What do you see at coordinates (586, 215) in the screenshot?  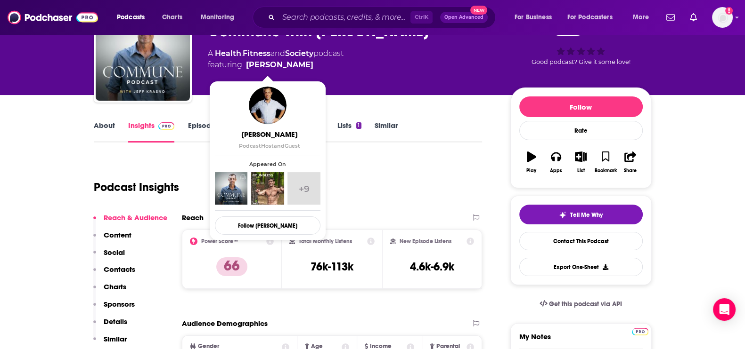 I see `span: Tell Me Why` at bounding box center [586, 215].